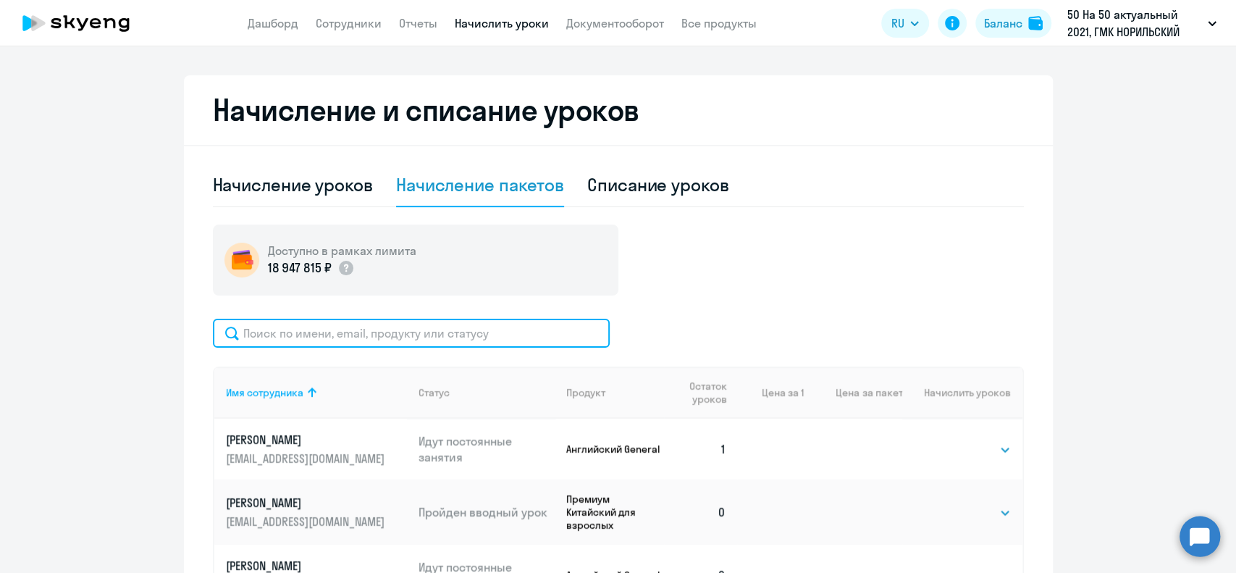  What do you see at coordinates (1035, 23) in the screenshot?
I see `img: balance` at bounding box center [1035, 23].